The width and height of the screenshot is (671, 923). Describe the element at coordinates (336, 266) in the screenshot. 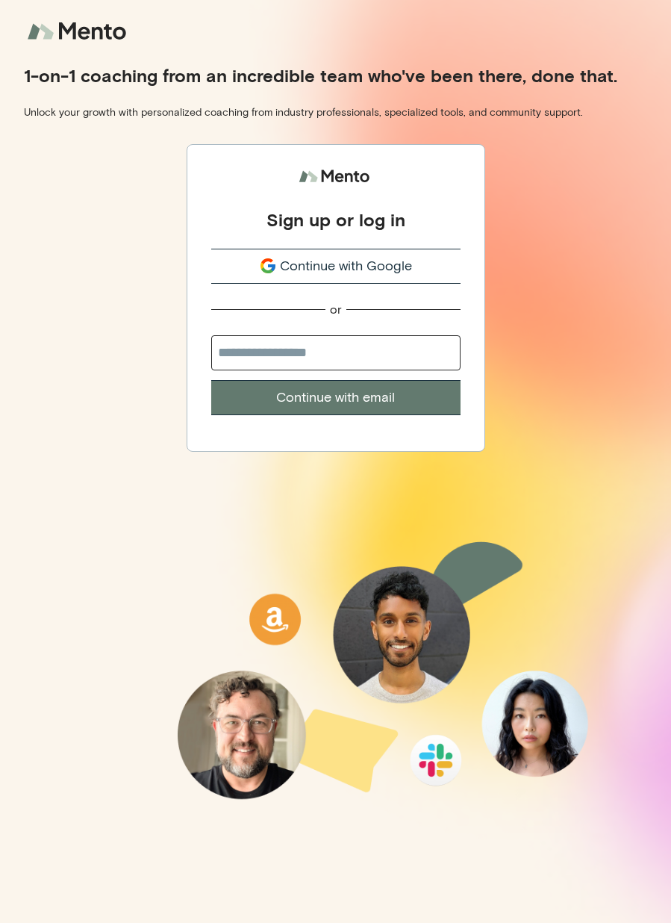

I see `button: Continue with Google` at that location.